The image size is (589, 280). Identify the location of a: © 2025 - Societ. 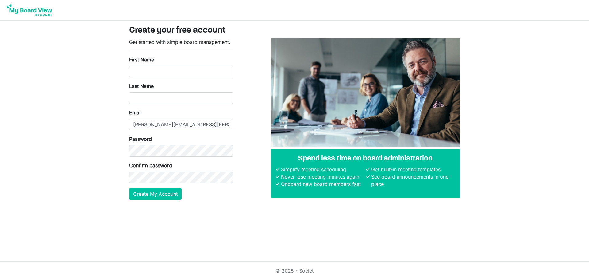
(295, 270).